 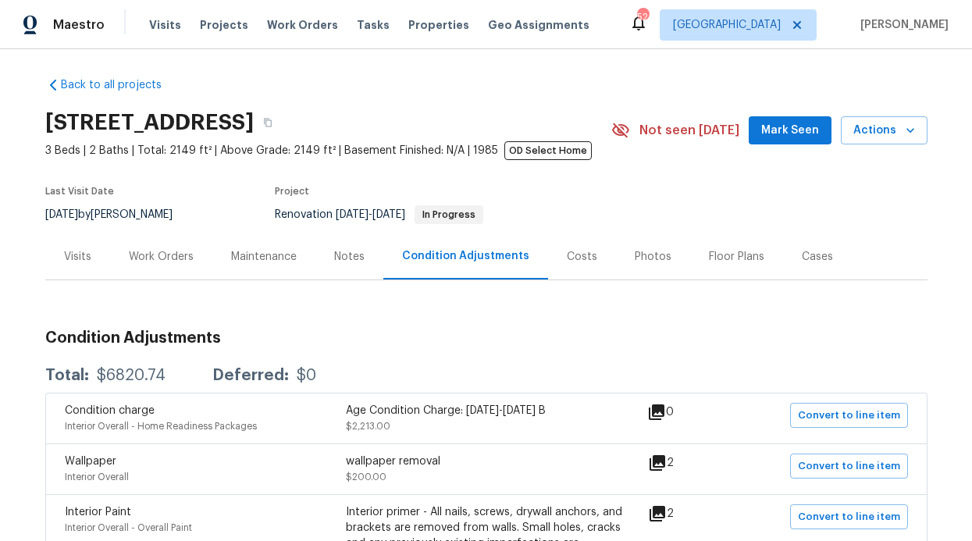 What do you see at coordinates (790, 130) in the screenshot?
I see `button: Mark Seen` at bounding box center [790, 130].